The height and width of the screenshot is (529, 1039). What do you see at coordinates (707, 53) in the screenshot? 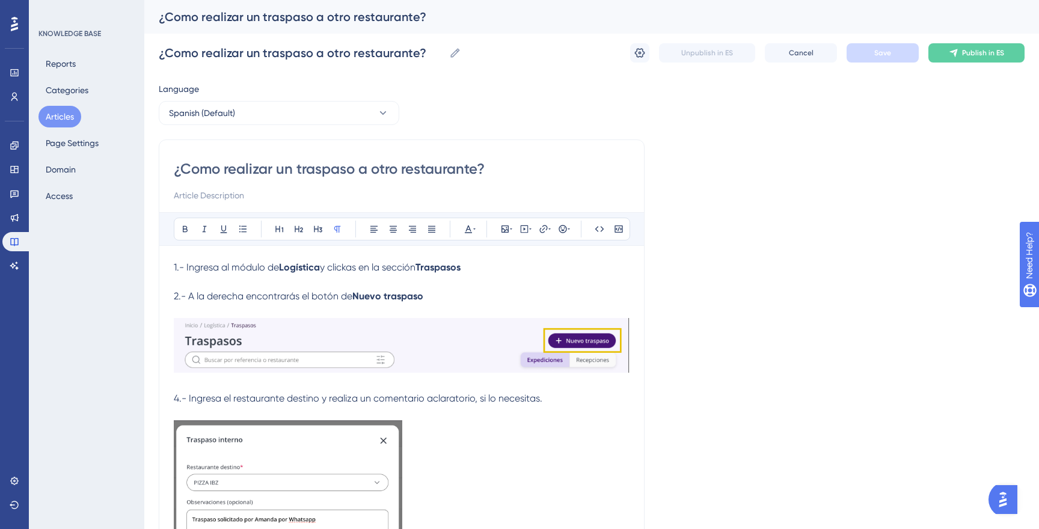
I see `span: Unpublish in ES` at bounding box center [707, 53].